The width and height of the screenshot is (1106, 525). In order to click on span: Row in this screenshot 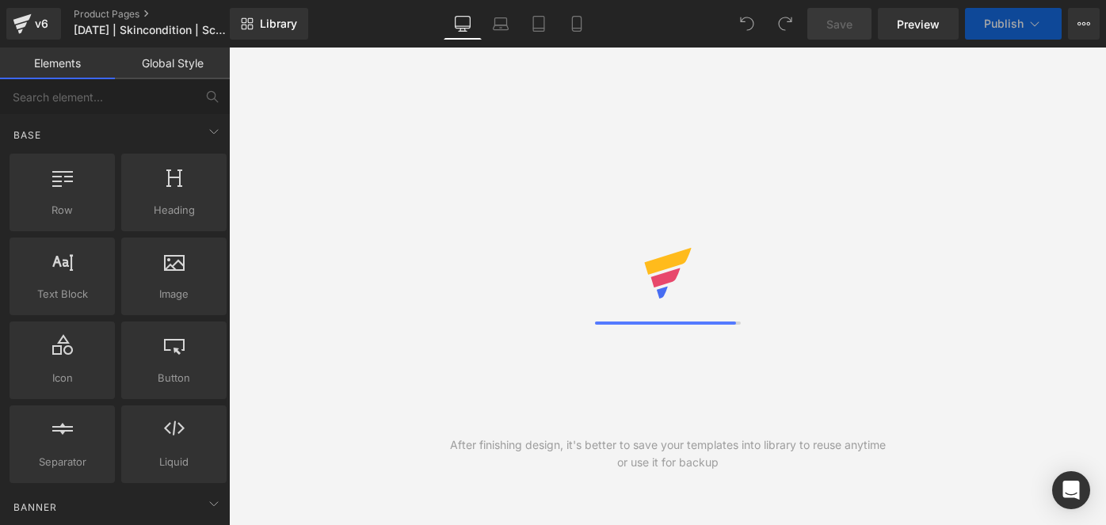, I will do `click(62, 210)`.